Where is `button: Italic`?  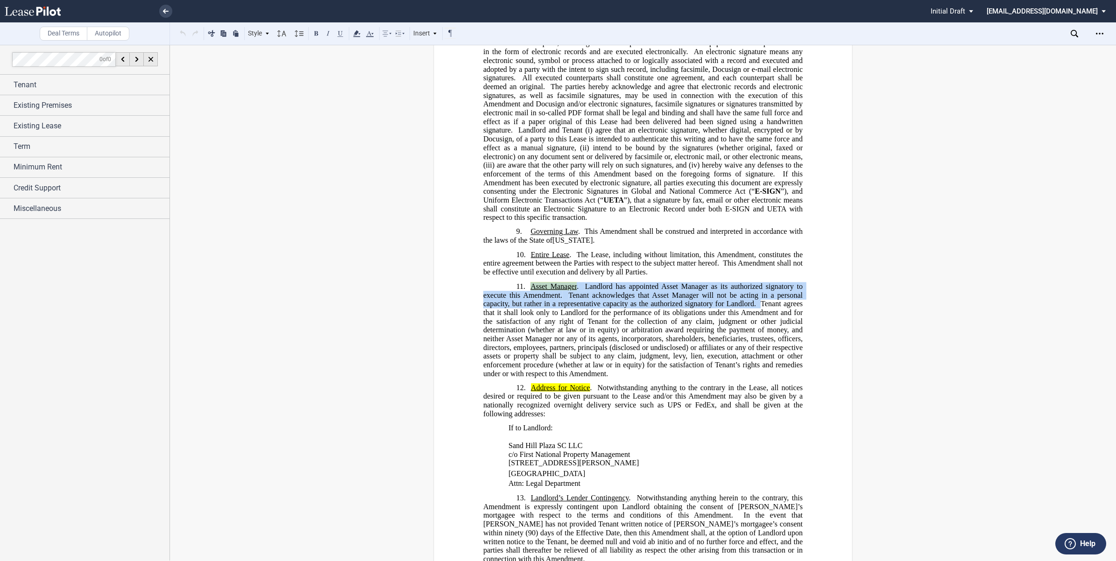 button: Italic is located at coordinates (328, 33).